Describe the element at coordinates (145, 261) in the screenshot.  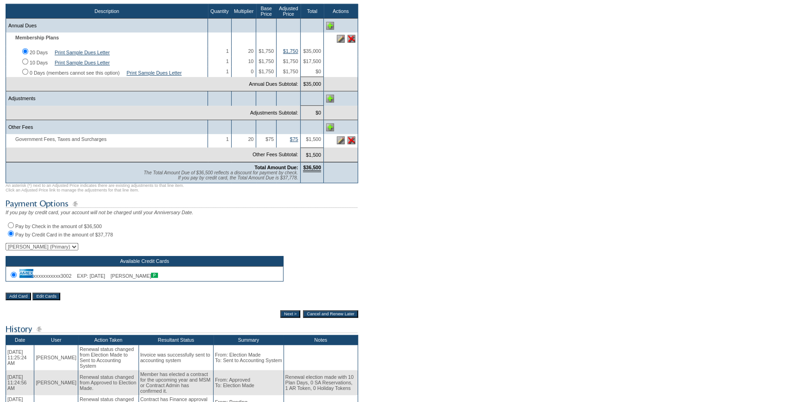
I see `th: Available Credit Cards` at that location.